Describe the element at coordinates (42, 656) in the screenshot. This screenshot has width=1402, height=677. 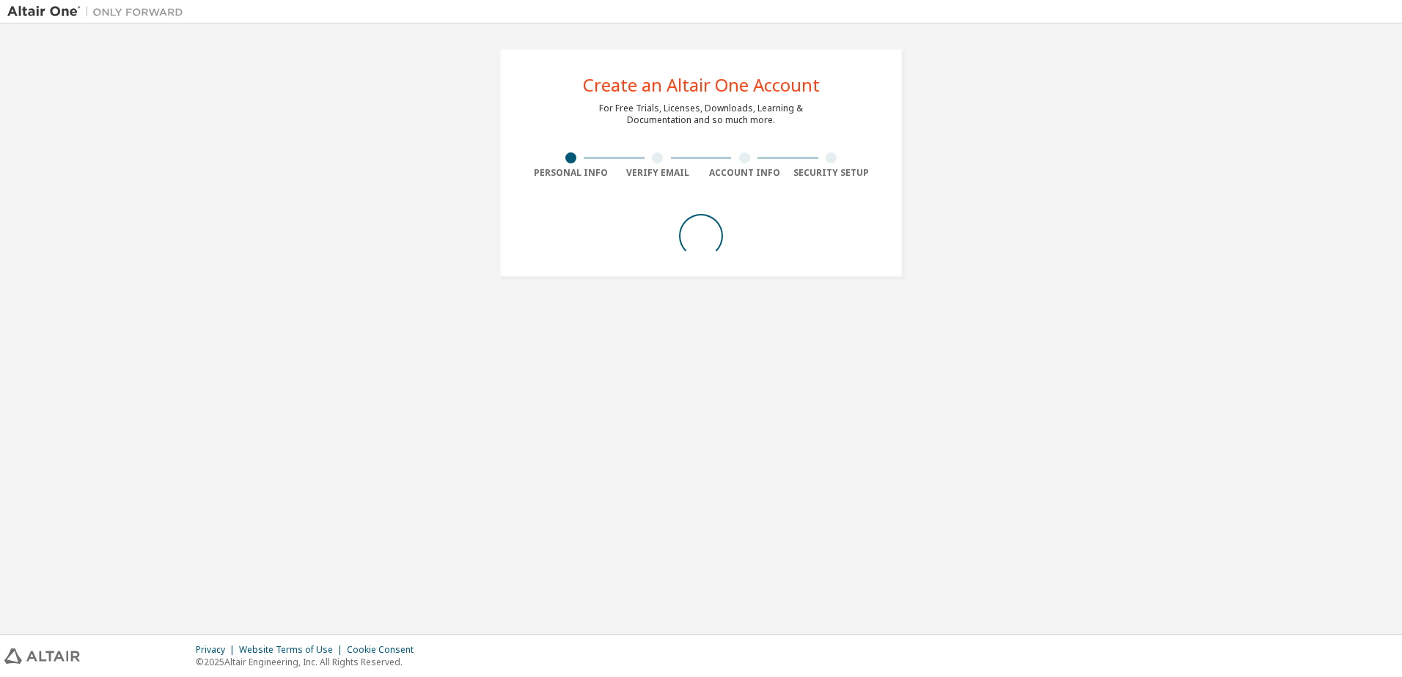
I see `img: altair_logo.svg` at that location.